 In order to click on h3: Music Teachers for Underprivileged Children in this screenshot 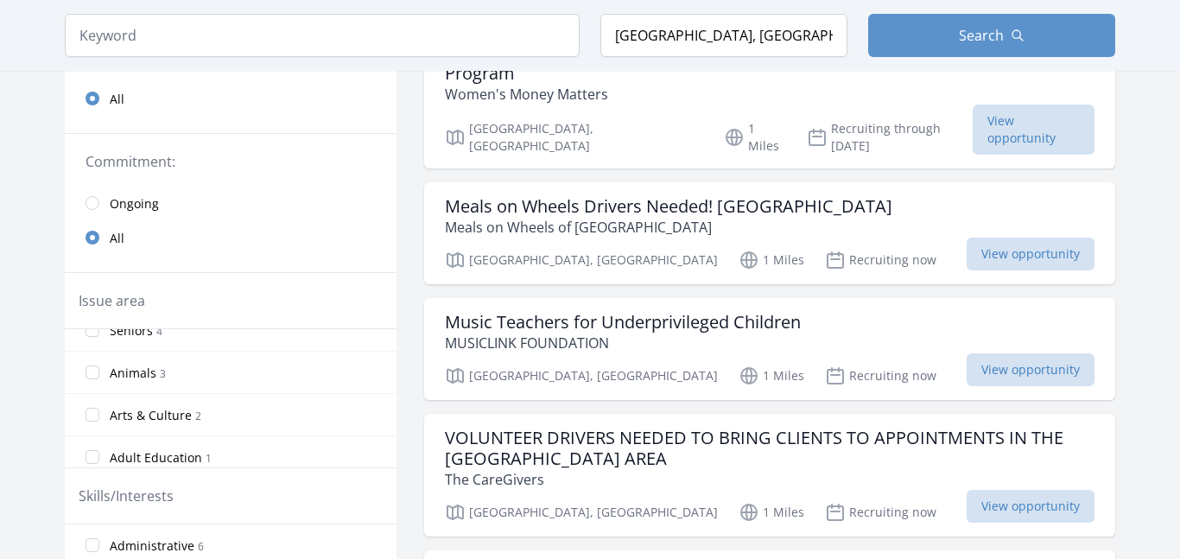, I will do `click(623, 322)`.